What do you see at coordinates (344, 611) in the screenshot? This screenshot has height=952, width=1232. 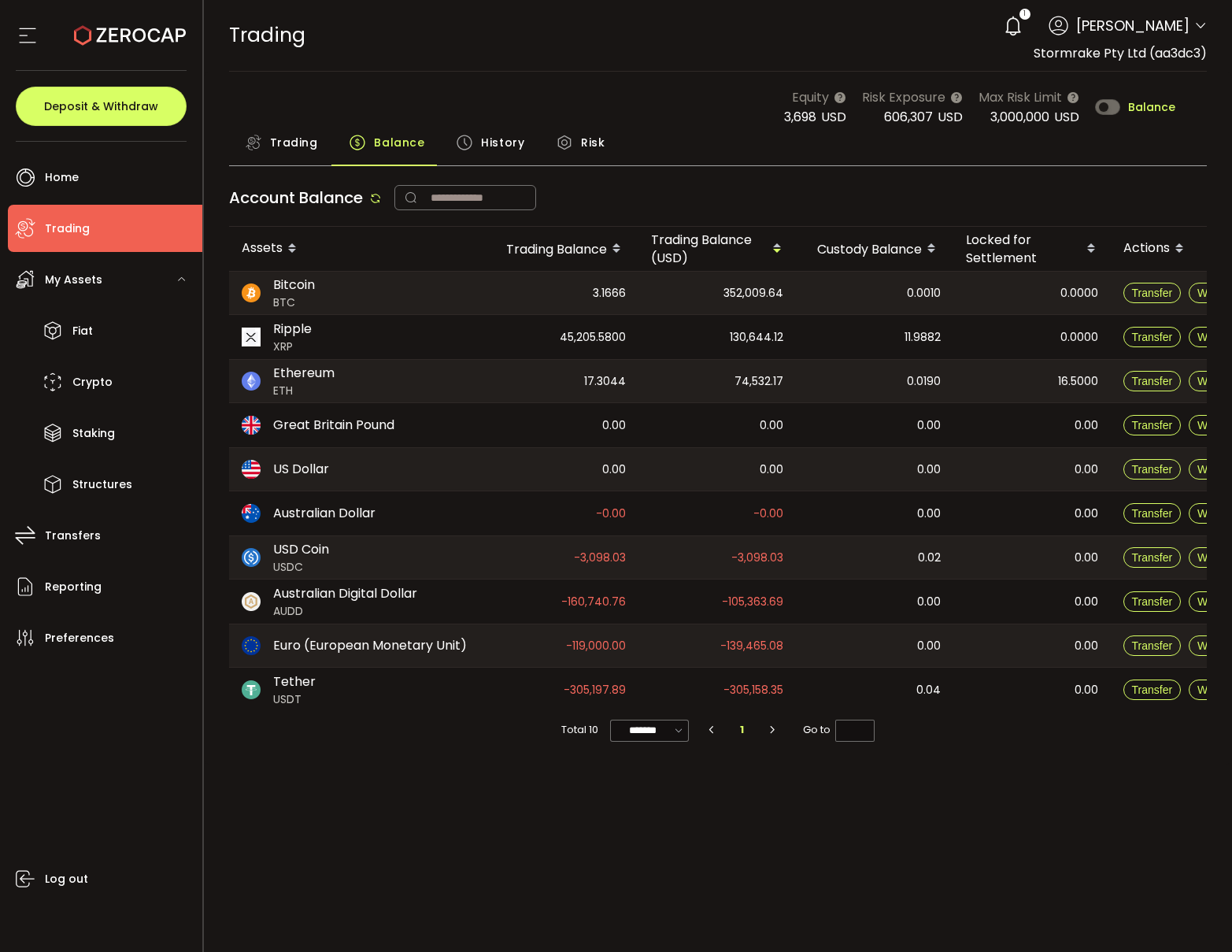 I see `span: AUDD` at bounding box center [344, 611].